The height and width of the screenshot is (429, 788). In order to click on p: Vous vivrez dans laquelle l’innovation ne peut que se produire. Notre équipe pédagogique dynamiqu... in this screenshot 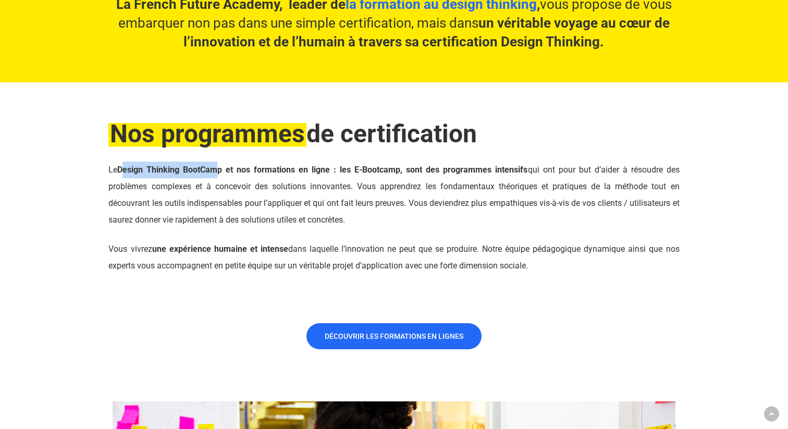, I will do `click(394, 258)`.